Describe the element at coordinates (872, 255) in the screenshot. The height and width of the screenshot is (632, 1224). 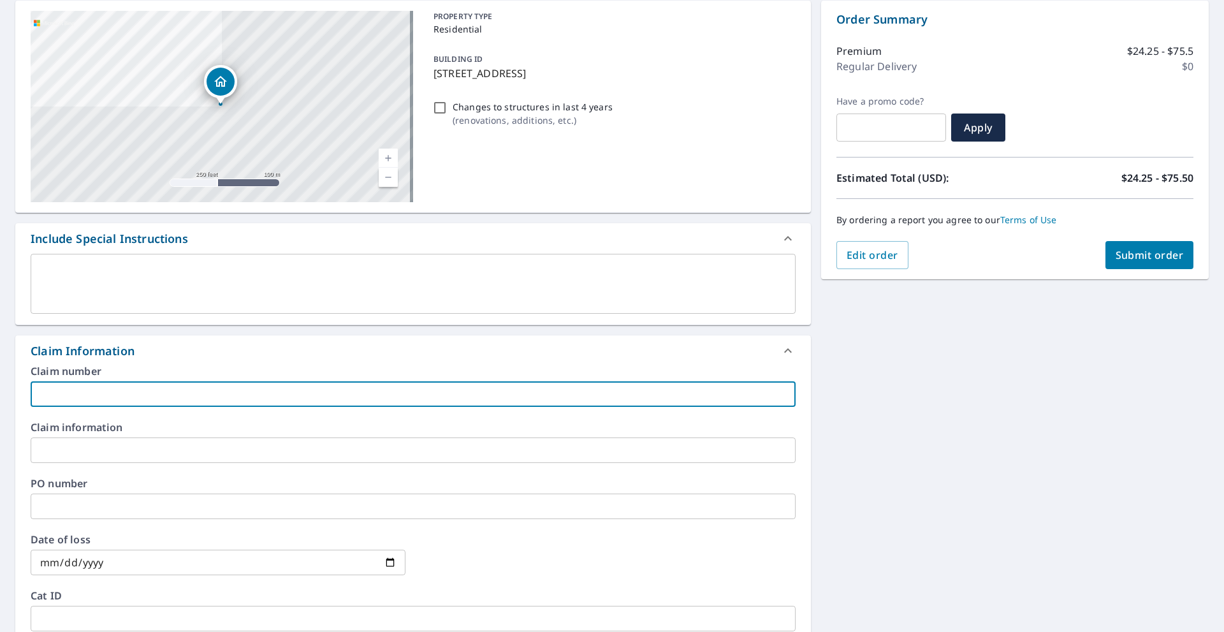
I see `button: Edit order` at that location.